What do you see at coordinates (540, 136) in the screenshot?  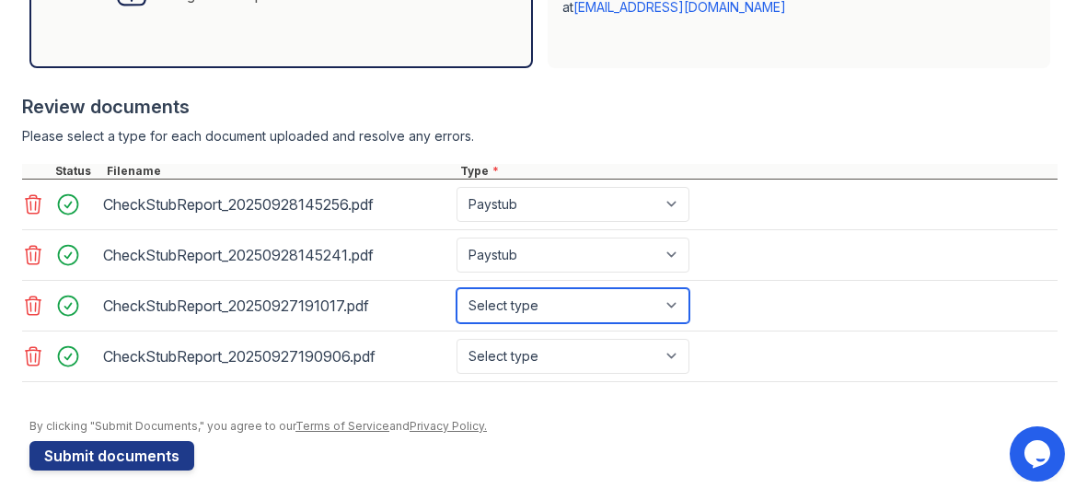 I see `div: Please select a type for each document uploaded and resolve any errors.` at bounding box center [540, 136].